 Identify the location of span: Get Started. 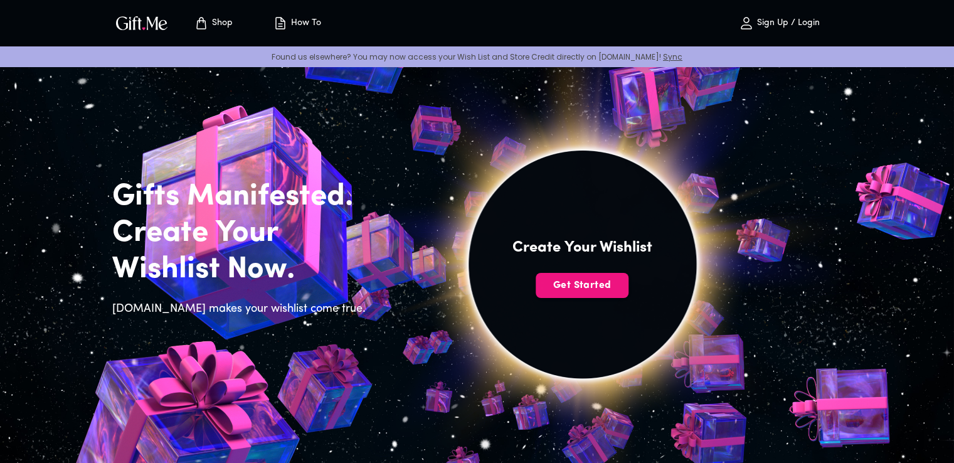
(582, 285).